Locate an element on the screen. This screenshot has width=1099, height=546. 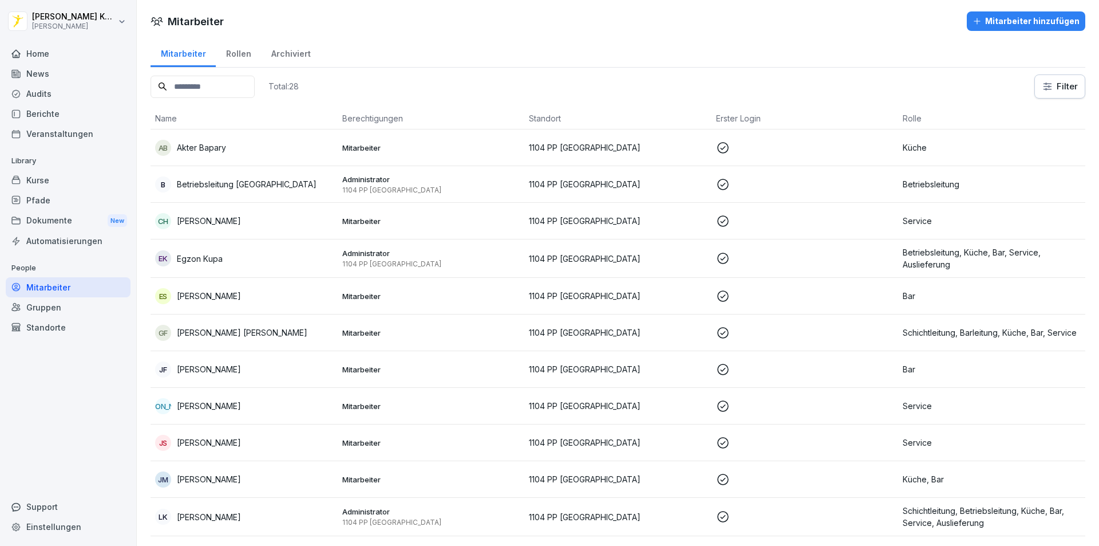
div: Support is located at coordinates (68, 506).